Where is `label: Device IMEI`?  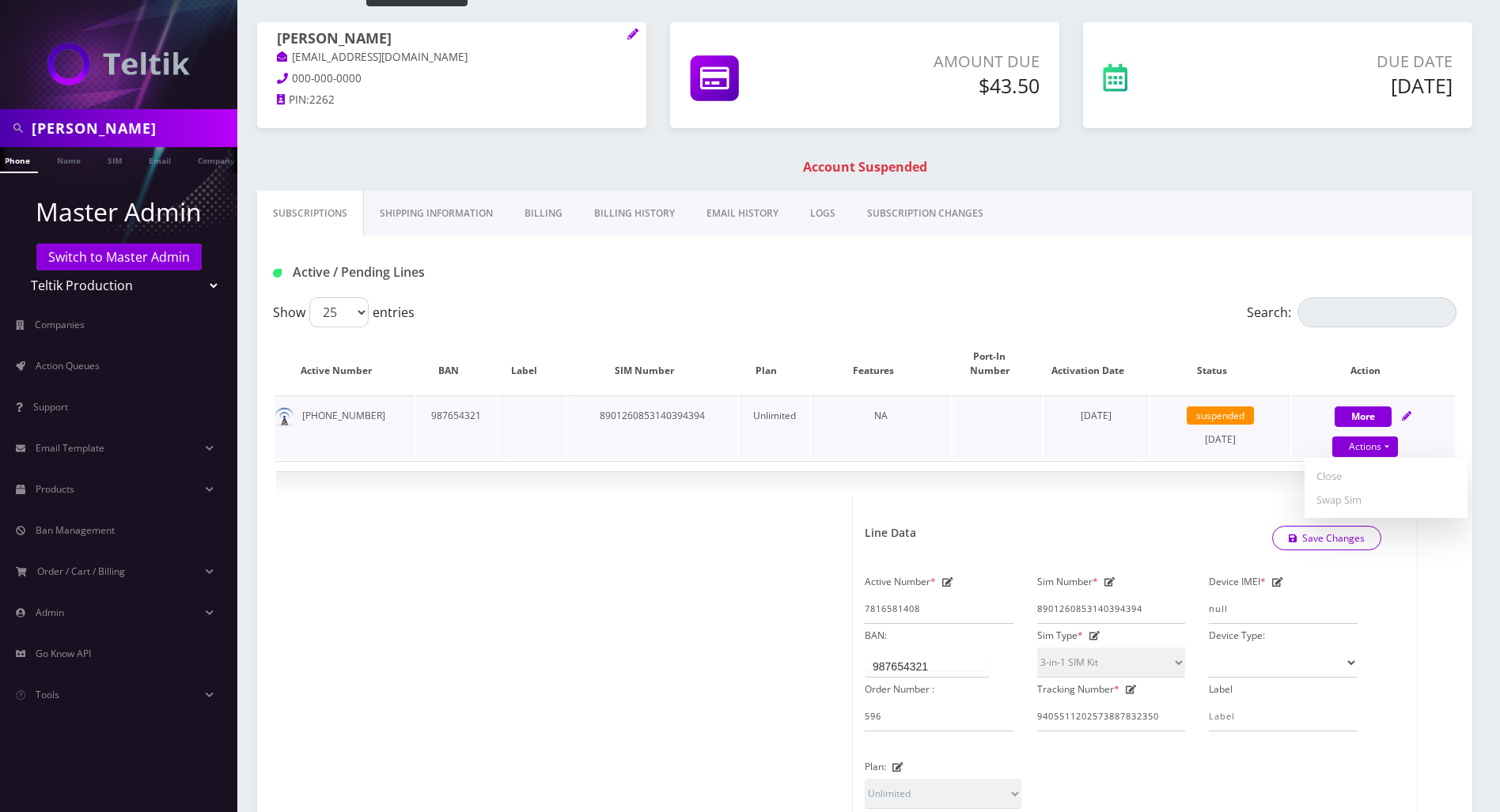
label: Device IMEI is located at coordinates (1237, 582).